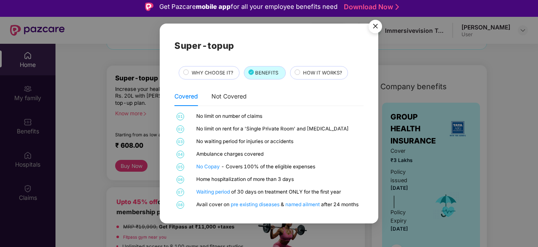 The image size is (538, 247). Describe the element at coordinates (212, 73) in the screenshot. I see `span: WHY CHOOSE IT?` at that location.